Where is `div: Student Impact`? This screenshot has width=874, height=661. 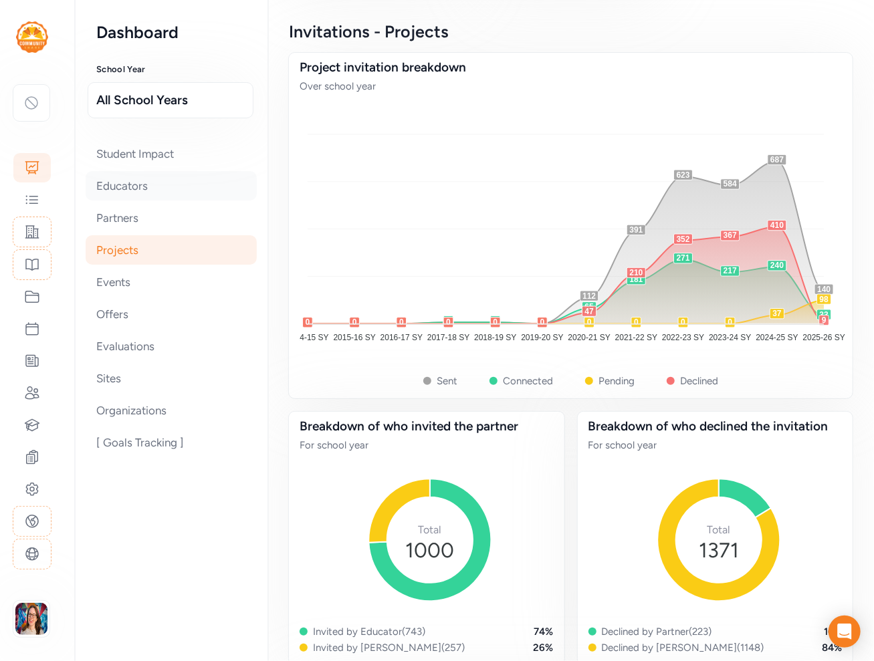 div: Student Impact is located at coordinates (171, 154).